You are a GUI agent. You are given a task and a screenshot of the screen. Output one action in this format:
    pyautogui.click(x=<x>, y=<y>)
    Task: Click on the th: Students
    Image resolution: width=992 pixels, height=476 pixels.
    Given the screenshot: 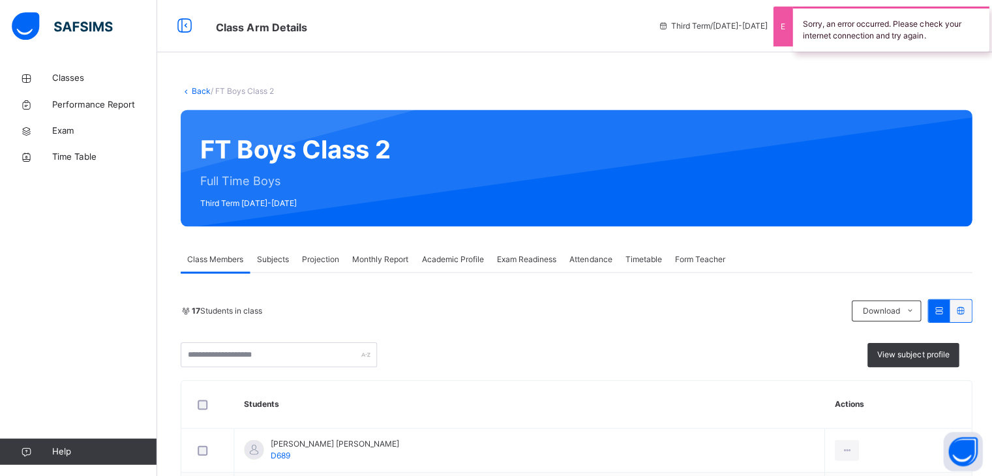 What is the action you would take?
    pyautogui.click(x=528, y=403)
    